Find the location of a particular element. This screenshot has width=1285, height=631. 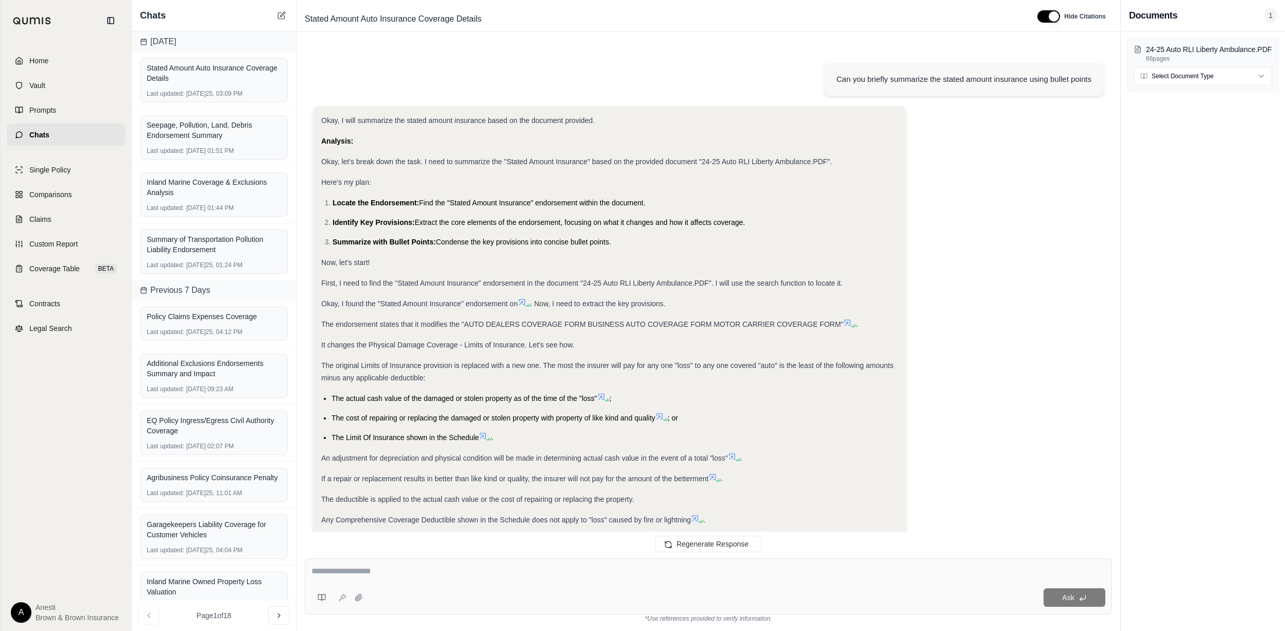

img: Qumis Logo is located at coordinates (32, 21).